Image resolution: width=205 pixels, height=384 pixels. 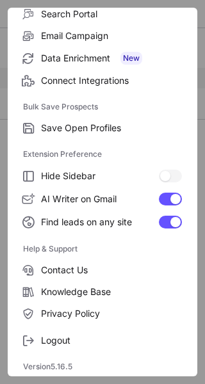 What do you see at coordinates (103, 249) in the screenshot?
I see `label: Help & Support` at bounding box center [103, 249].